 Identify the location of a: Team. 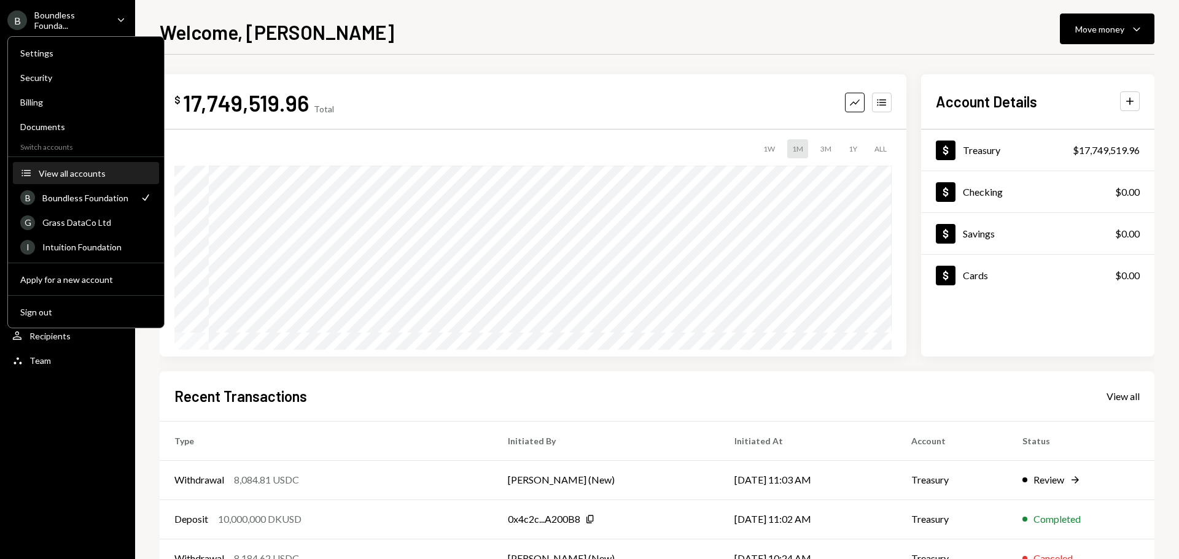
(68, 360).